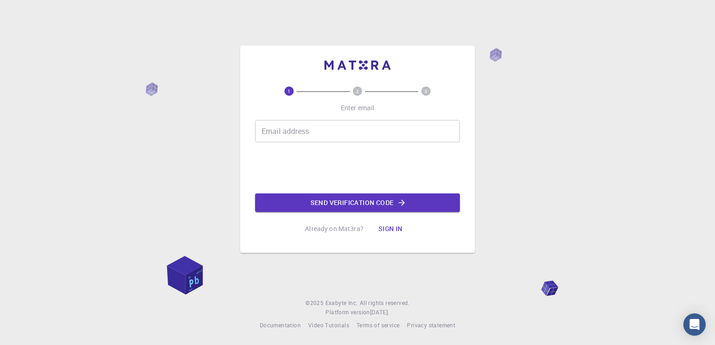  Describe the element at coordinates (357, 108) in the screenshot. I see `p: Enter email` at that location.